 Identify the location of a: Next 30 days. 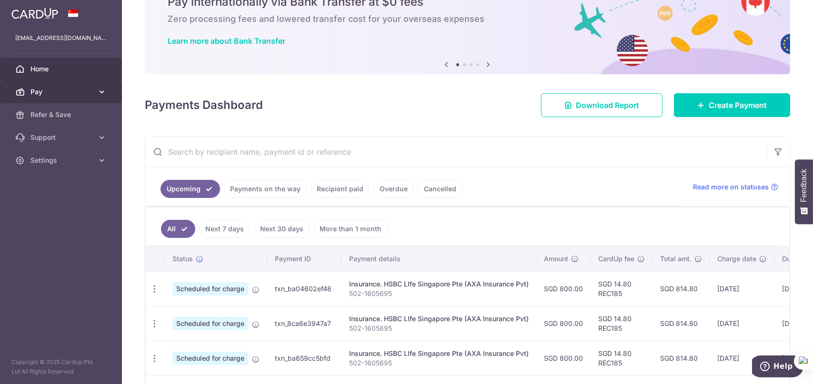
(281, 229).